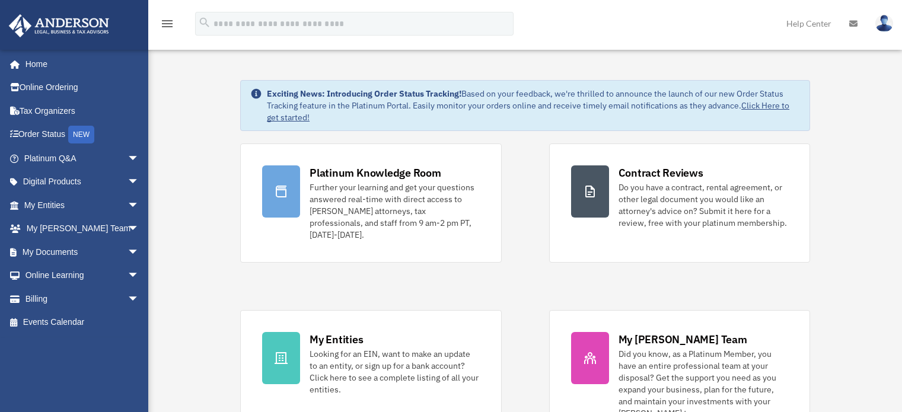  Describe the element at coordinates (336, 339) in the screenshot. I see `div: My Entities` at that location.